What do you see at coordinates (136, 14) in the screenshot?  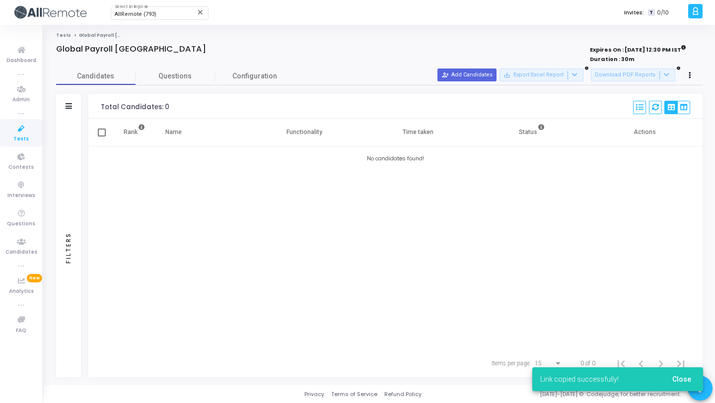 I see `span: AllRemote (793)` at bounding box center [136, 14].